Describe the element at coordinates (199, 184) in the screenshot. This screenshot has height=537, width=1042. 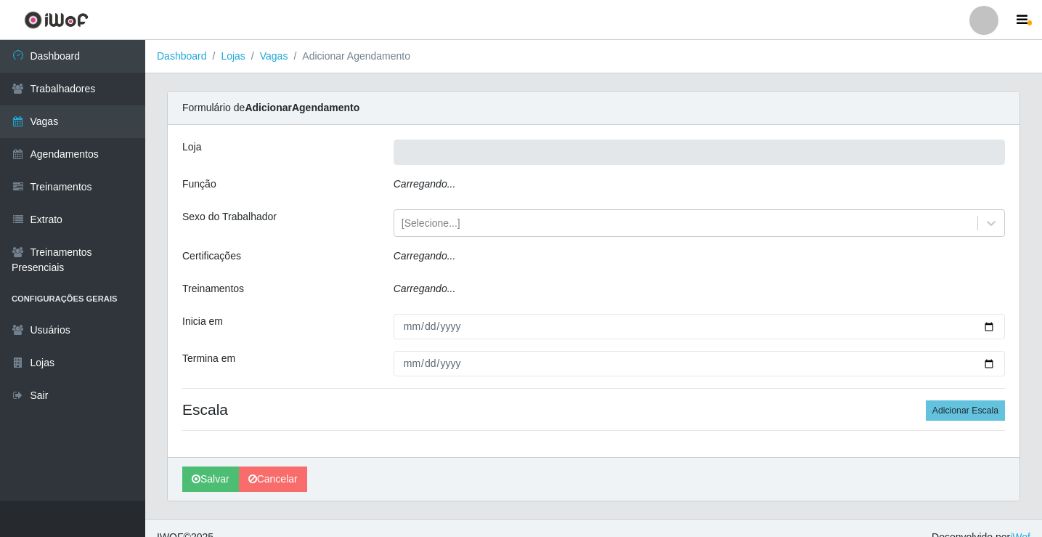
I see `label: Função` at that location.